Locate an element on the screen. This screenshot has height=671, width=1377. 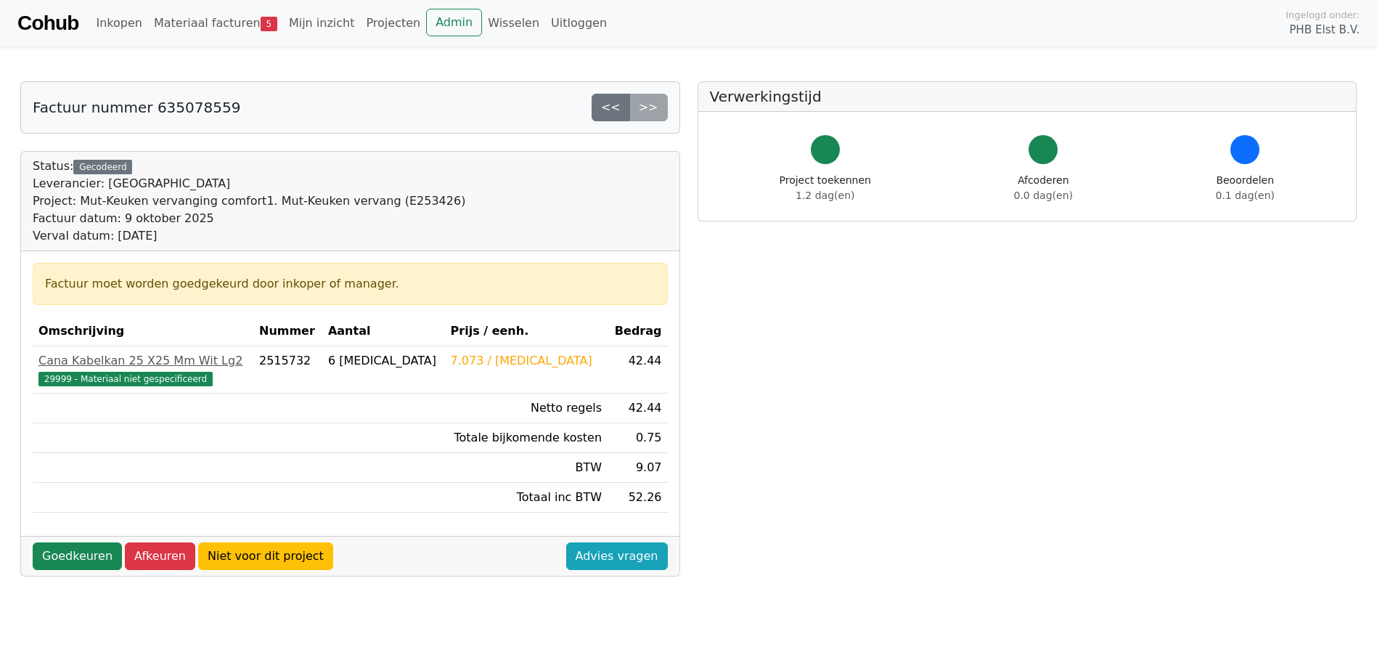
td: Totaal inc BTW is located at coordinates (526, 497).